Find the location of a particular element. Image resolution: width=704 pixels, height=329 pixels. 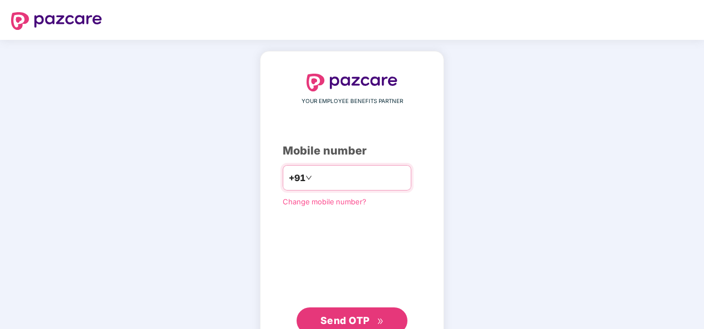

div: Mobile number is located at coordinates (352, 151).